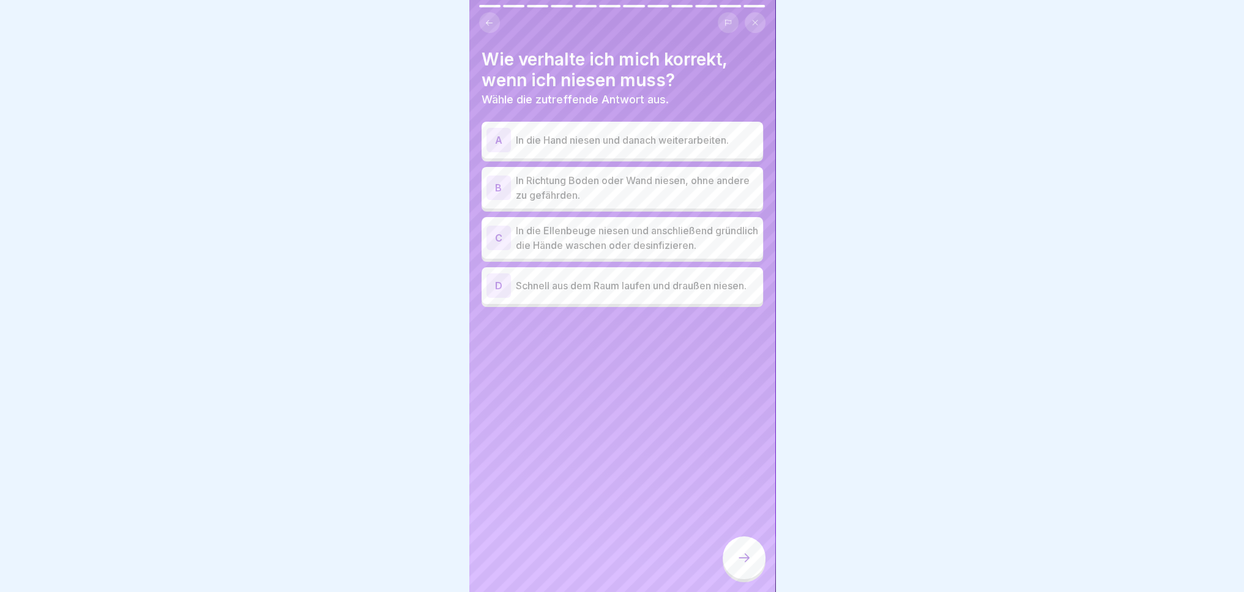  Describe the element at coordinates (499, 140) in the screenshot. I see `div: A` at that location.